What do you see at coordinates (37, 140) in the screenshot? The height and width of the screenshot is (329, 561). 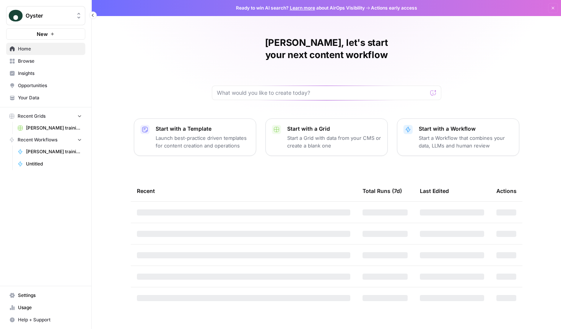 I see `span: Recent Workflows` at bounding box center [37, 140].